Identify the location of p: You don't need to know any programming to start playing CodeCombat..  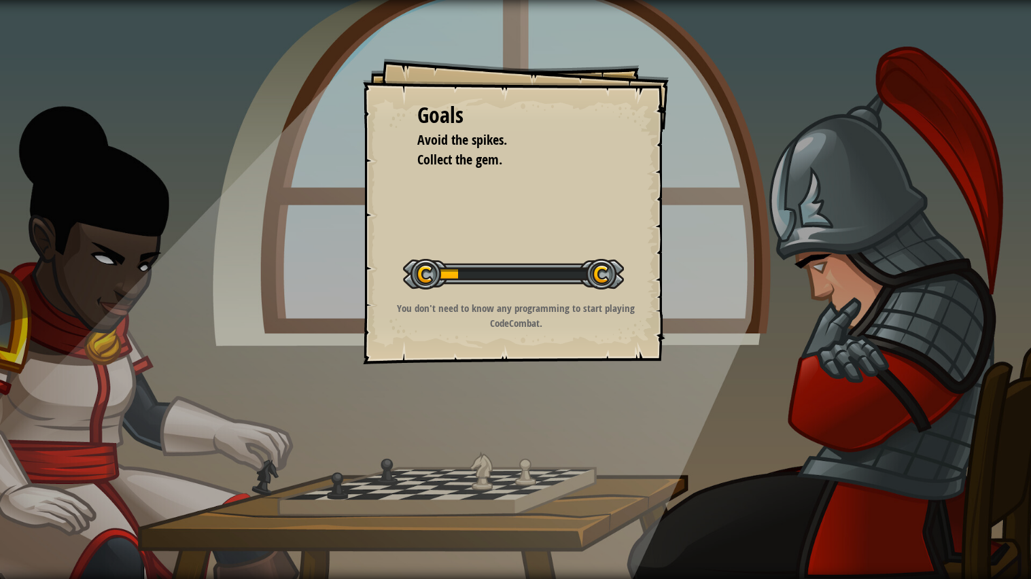
(516, 315).